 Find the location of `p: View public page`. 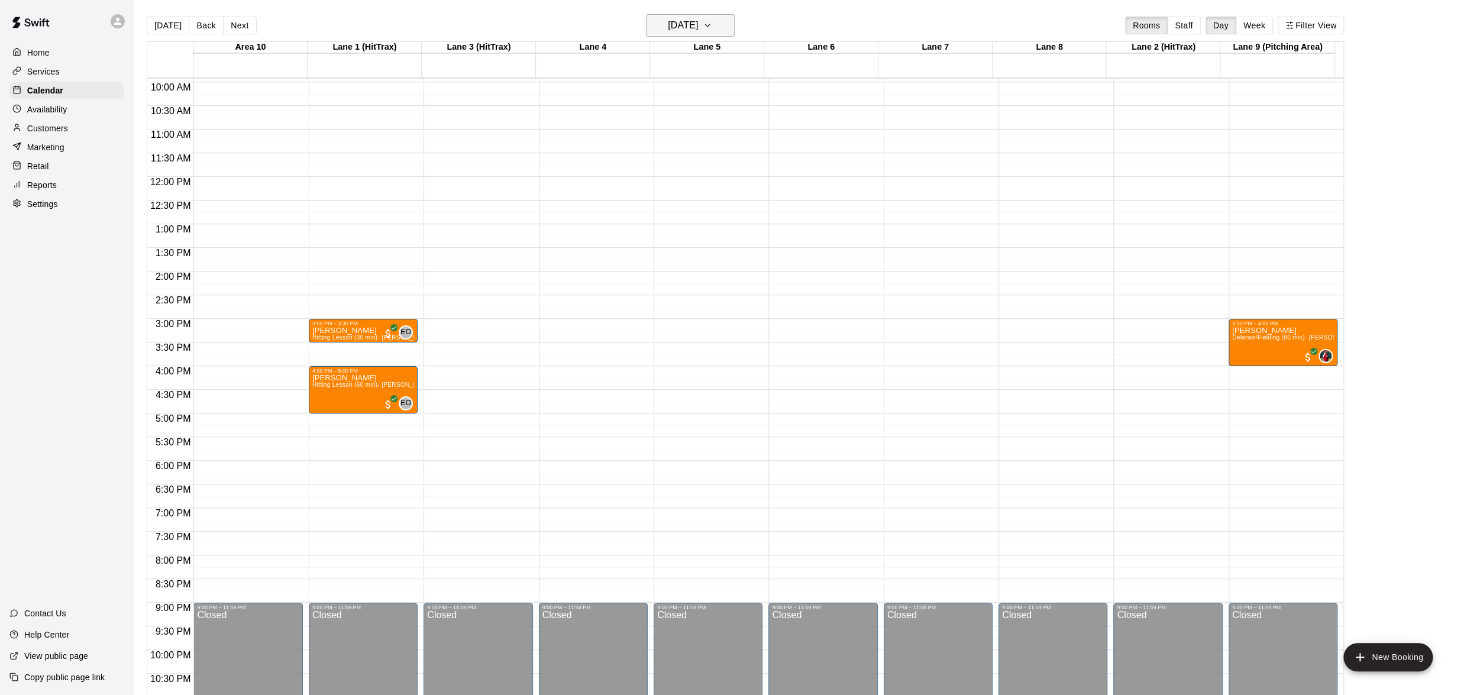

p: View public page is located at coordinates (56, 656).